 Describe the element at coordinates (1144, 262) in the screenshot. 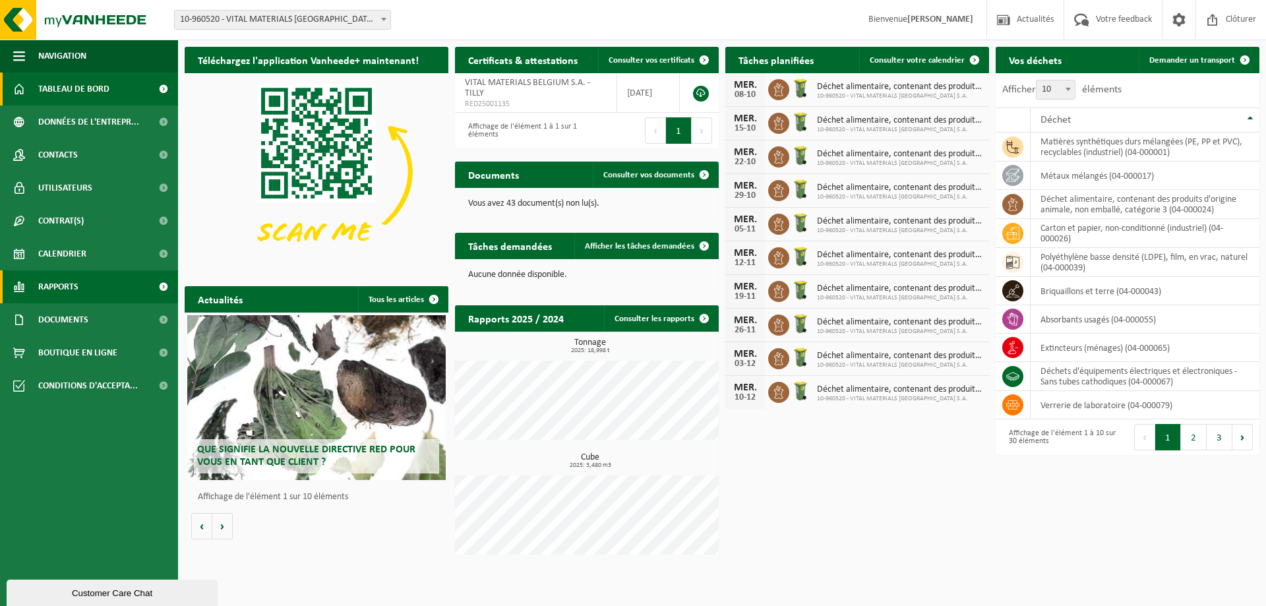

I see `td: polyéthylène basse densité (LDPE), film, en vrac, naturel (04-000039)` at that location.